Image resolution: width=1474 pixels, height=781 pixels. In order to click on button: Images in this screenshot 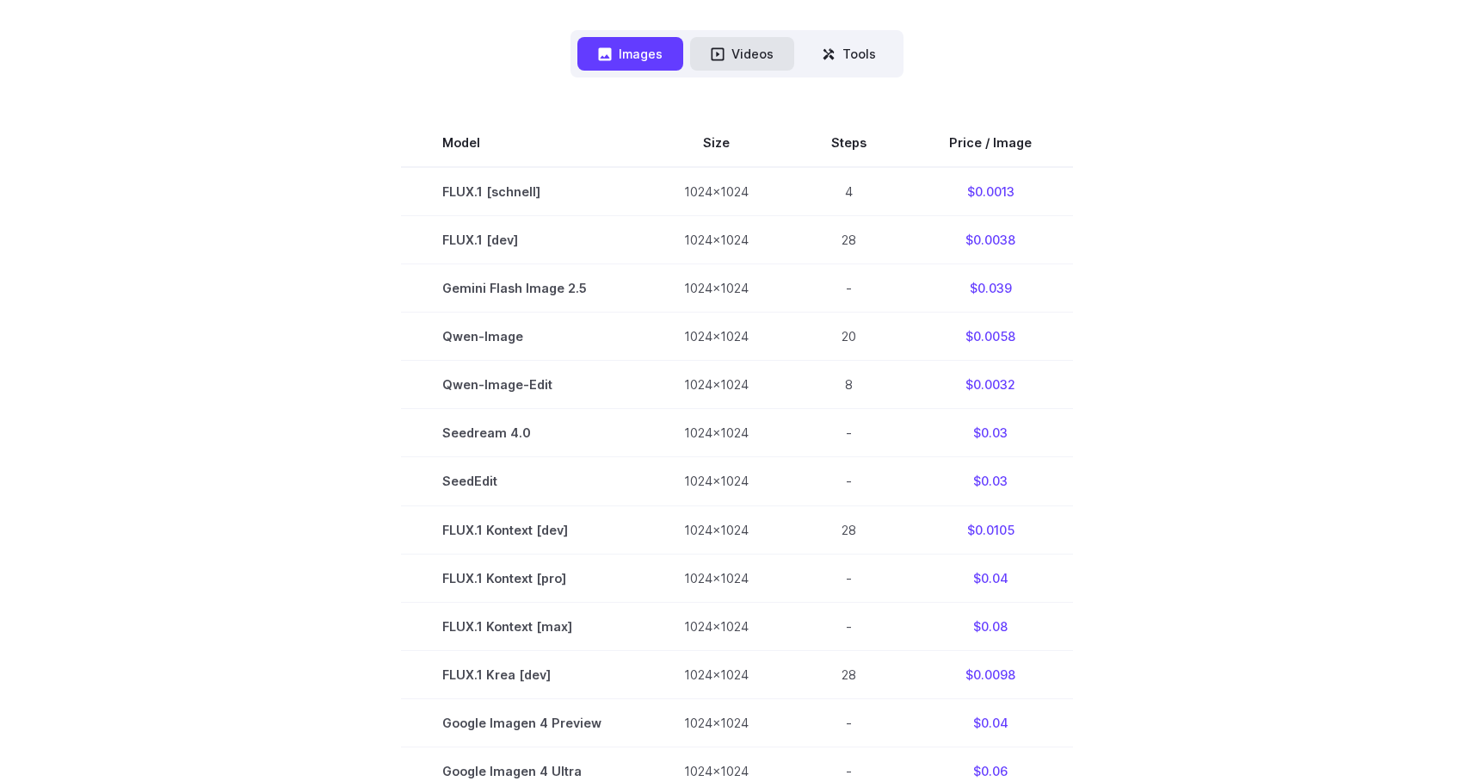, I will do `click(630, 53)`.